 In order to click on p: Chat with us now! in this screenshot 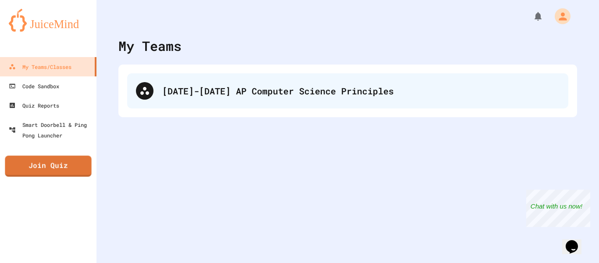, I will do `click(30, 16)`.